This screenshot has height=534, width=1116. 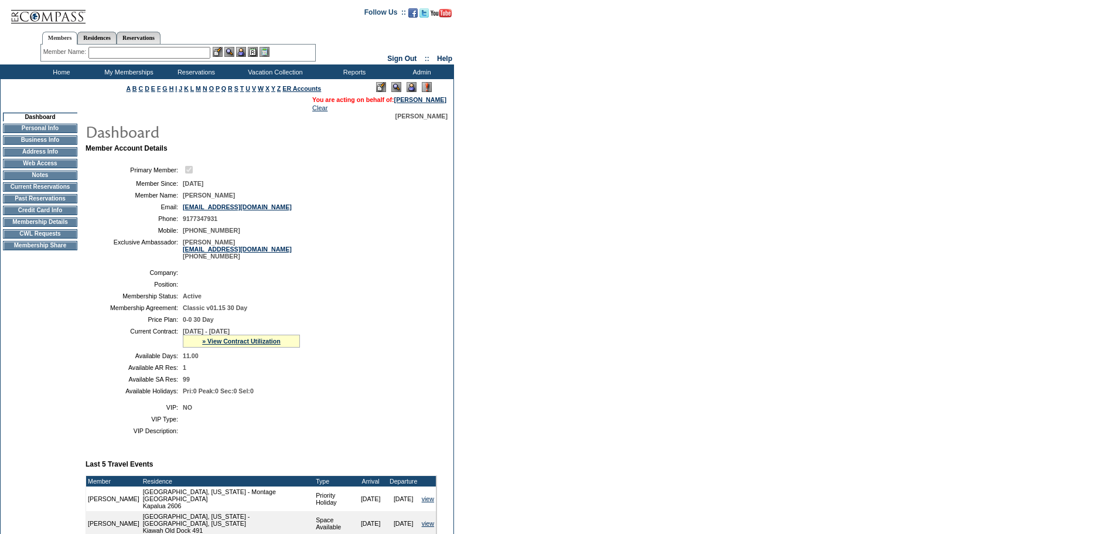 I want to click on a: S, so click(x=236, y=88).